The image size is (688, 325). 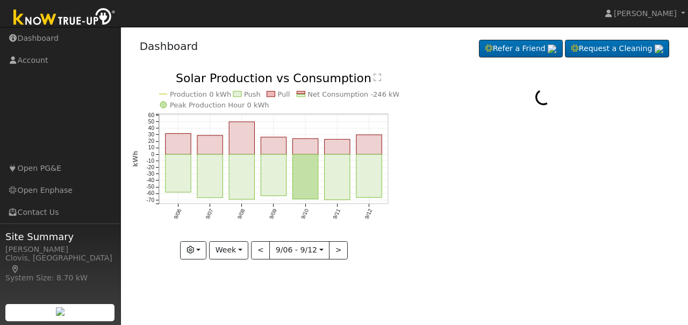 I want to click on span: Site Summary, so click(x=60, y=237).